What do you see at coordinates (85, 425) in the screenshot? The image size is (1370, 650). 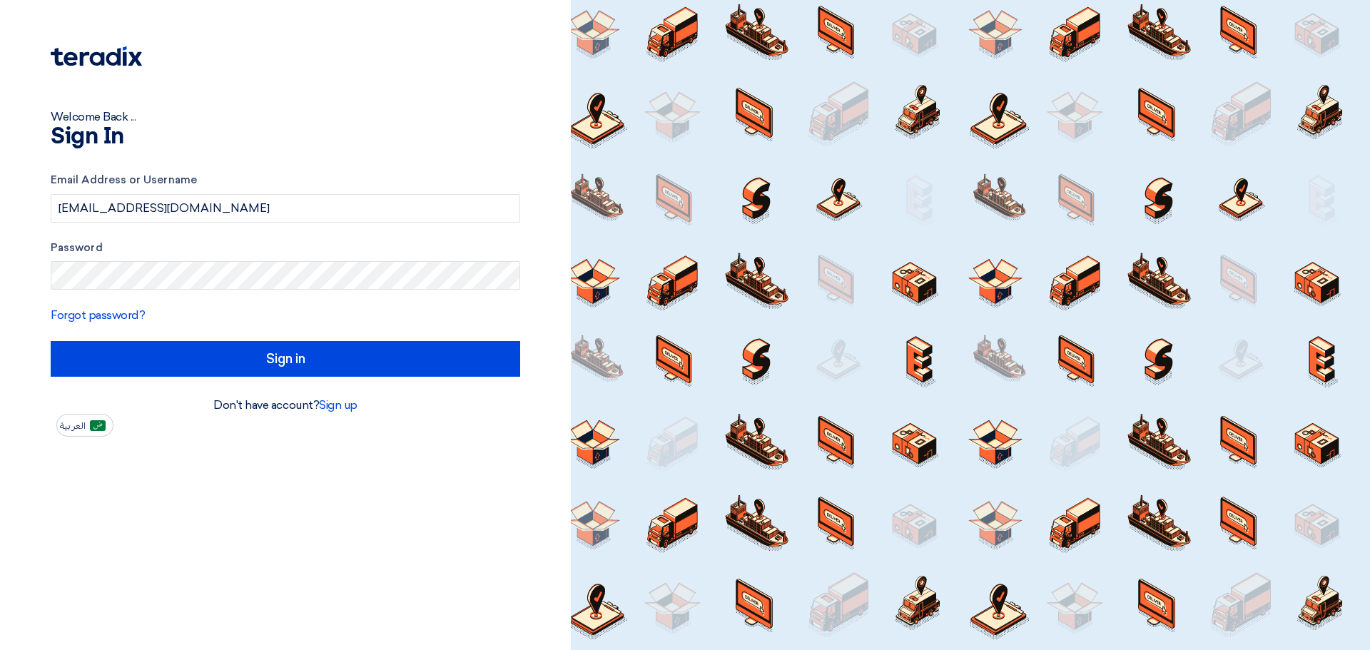 I see `button: العربية` at bounding box center [85, 425].